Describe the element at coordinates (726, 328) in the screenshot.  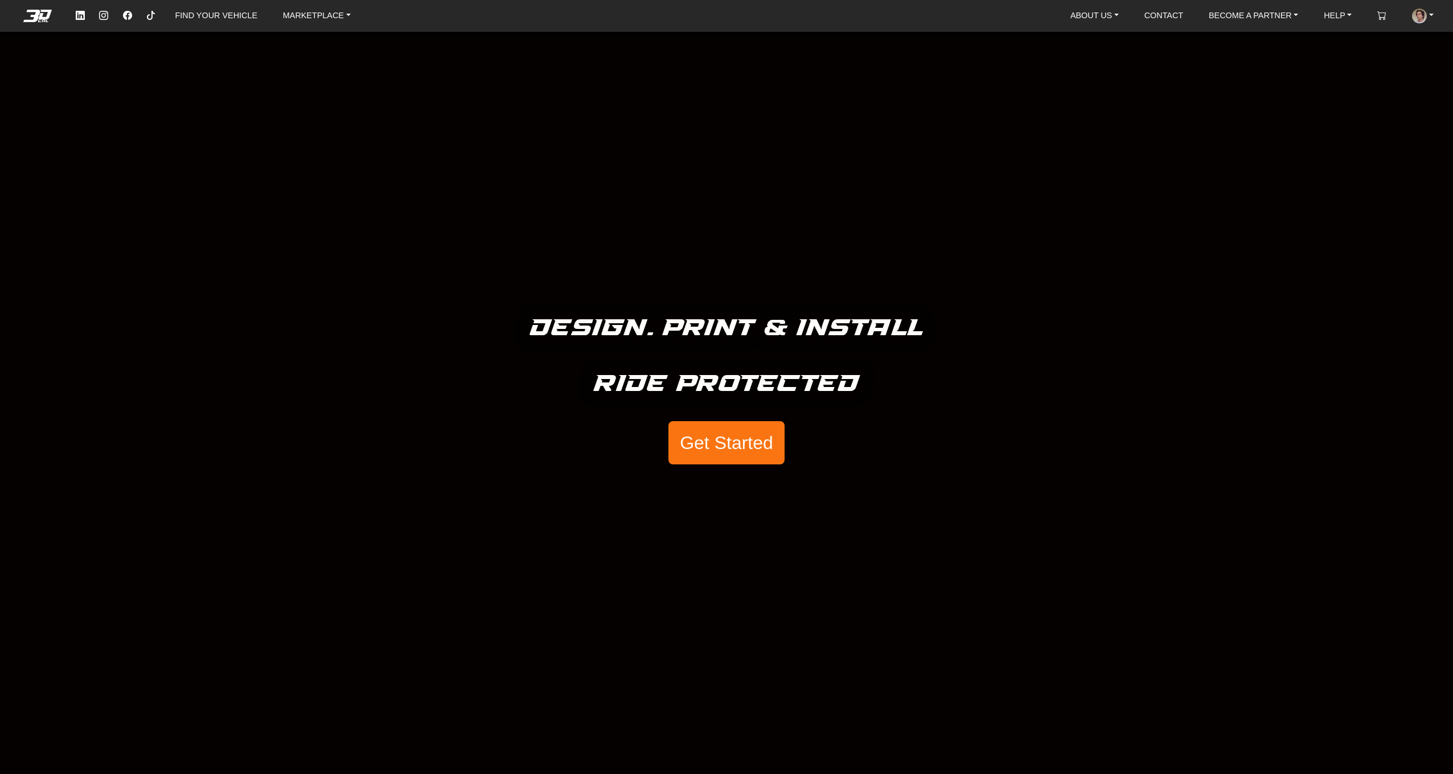
I see `h5: Design. Print & Install` at that location.